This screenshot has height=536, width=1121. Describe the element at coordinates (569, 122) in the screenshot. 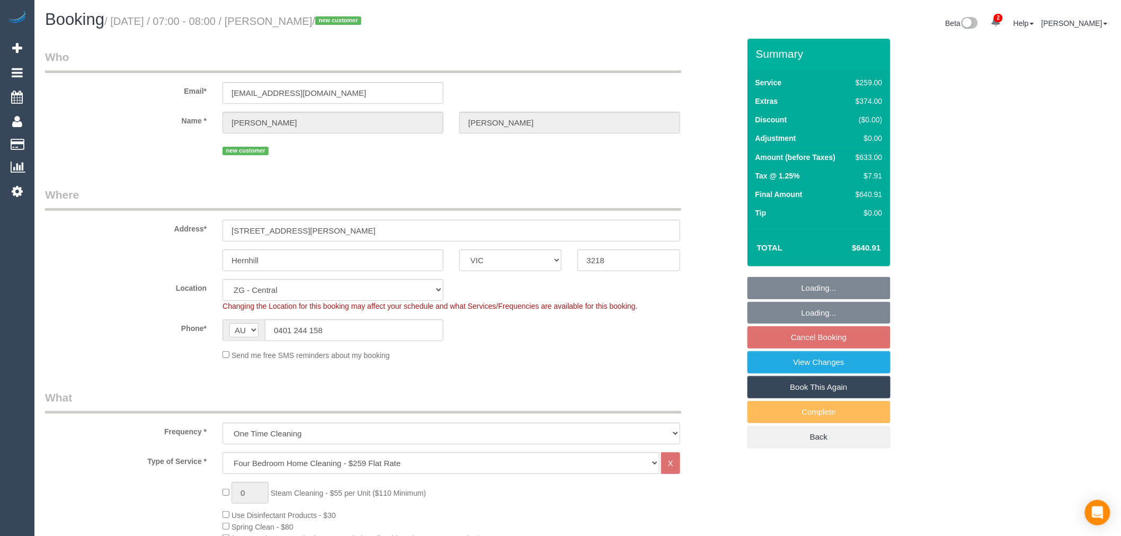

I see `input: Last Name*` at that location.